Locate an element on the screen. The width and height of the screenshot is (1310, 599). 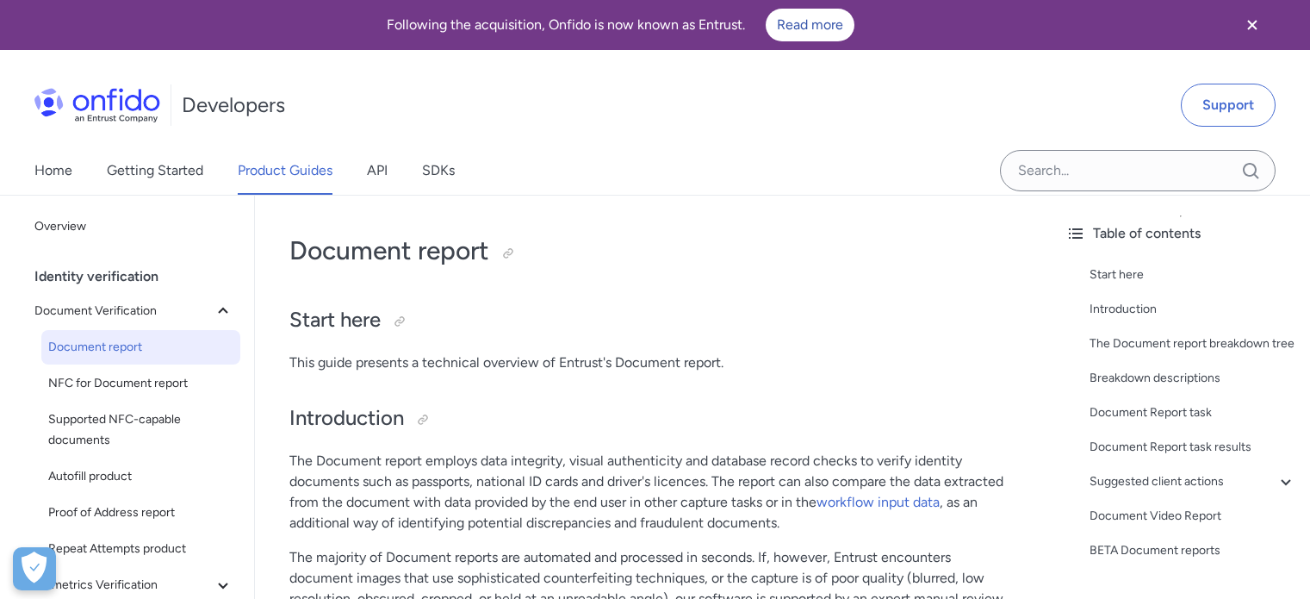
div: Identity verification is located at coordinates (140, 277).